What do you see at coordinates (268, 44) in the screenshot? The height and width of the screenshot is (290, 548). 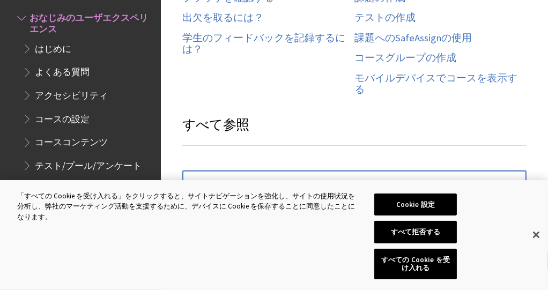 I see `a: 学生のフィードバックを記録するには？` at bounding box center [268, 44].